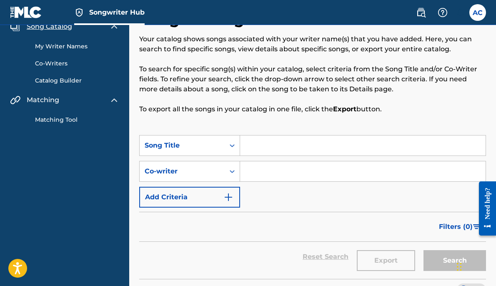  What do you see at coordinates (41, 27) in the screenshot?
I see `a: Song CatalogSong Catalog` at bounding box center [41, 27].